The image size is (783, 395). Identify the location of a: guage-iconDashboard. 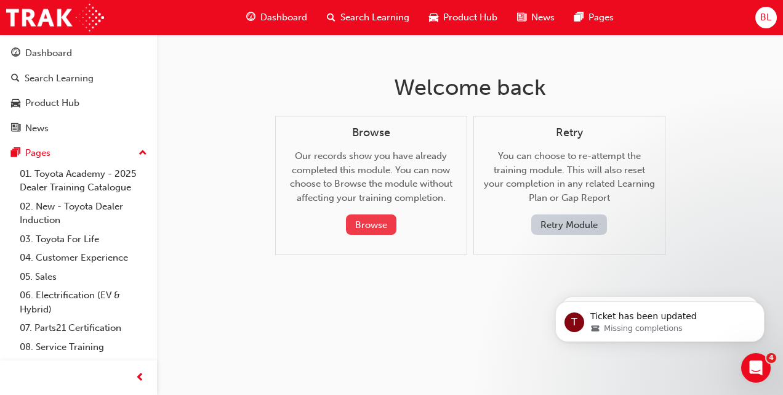
(277, 17).